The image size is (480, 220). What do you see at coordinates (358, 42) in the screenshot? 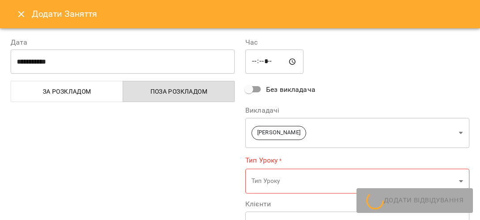
I see `label: Час` at bounding box center [358, 42].